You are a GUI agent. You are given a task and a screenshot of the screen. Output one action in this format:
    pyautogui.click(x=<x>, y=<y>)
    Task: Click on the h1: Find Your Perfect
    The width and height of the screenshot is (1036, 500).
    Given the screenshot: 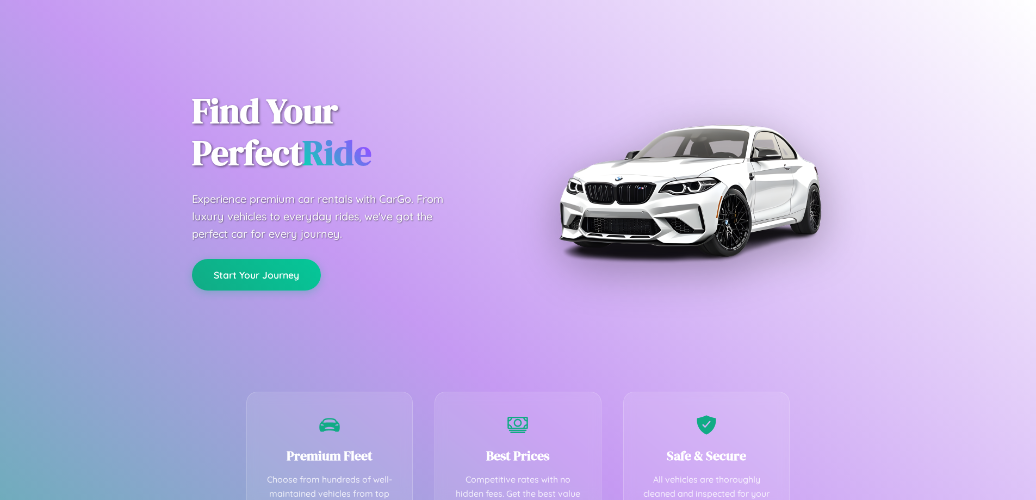 What is the action you would take?
    pyautogui.click(x=347, y=132)
    